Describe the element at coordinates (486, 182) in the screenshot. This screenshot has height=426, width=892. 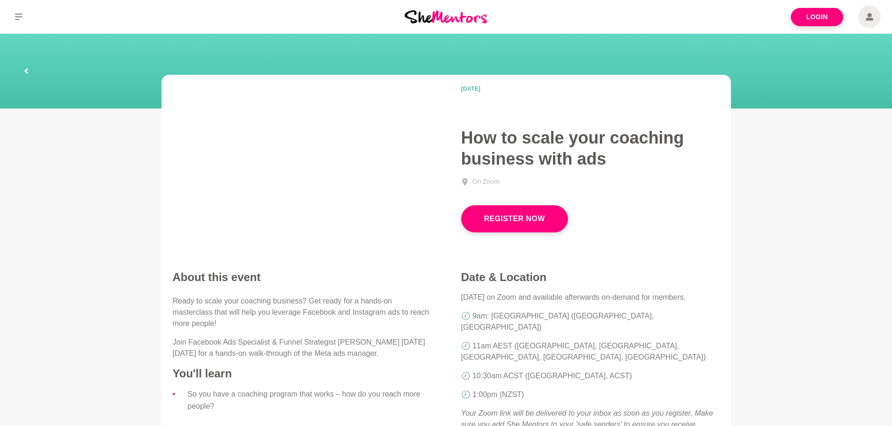
I see `div: On Zoom` at that location.